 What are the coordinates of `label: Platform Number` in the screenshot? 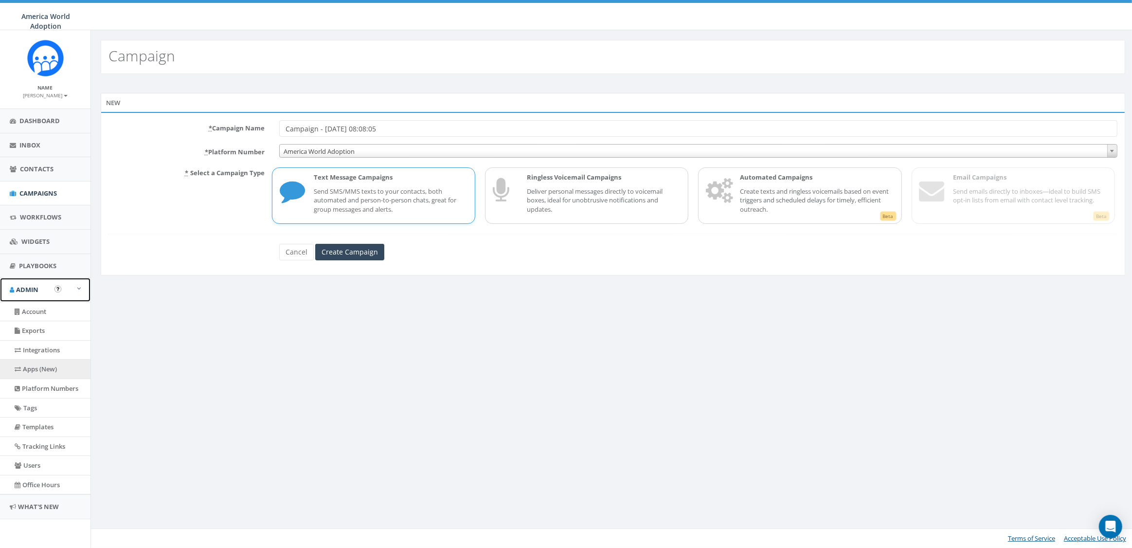 It's located at (186, 150).